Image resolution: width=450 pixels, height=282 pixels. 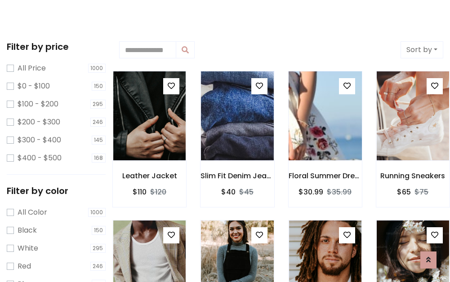 What do you see at coordinates (39, 140) in the screenshot?
I see `label: $300 - $400` at bounding box center [39, 140].